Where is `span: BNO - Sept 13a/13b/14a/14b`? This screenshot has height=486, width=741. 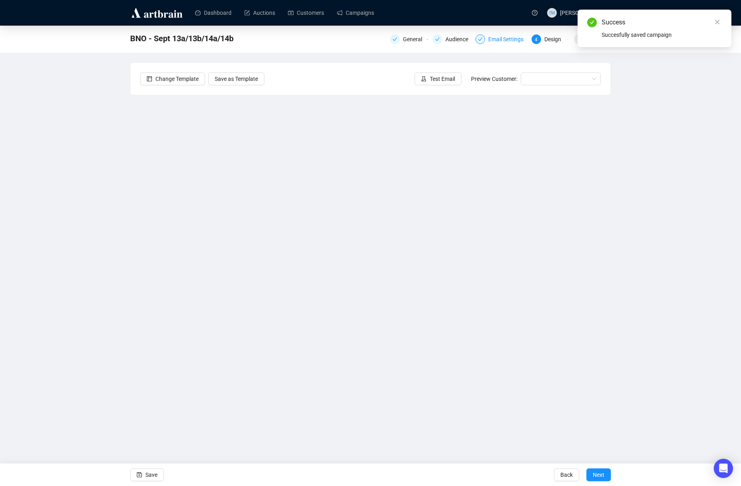 span: BNO - Sept 13a/13b/14a/14b is located at coordinates (182, 38).